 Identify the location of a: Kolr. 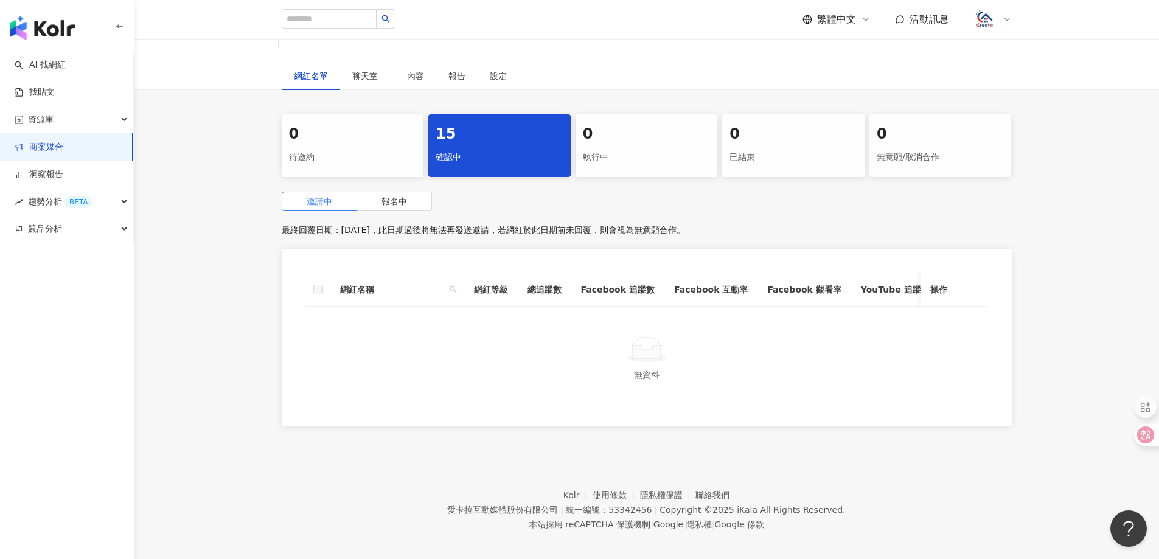
(578, 495).